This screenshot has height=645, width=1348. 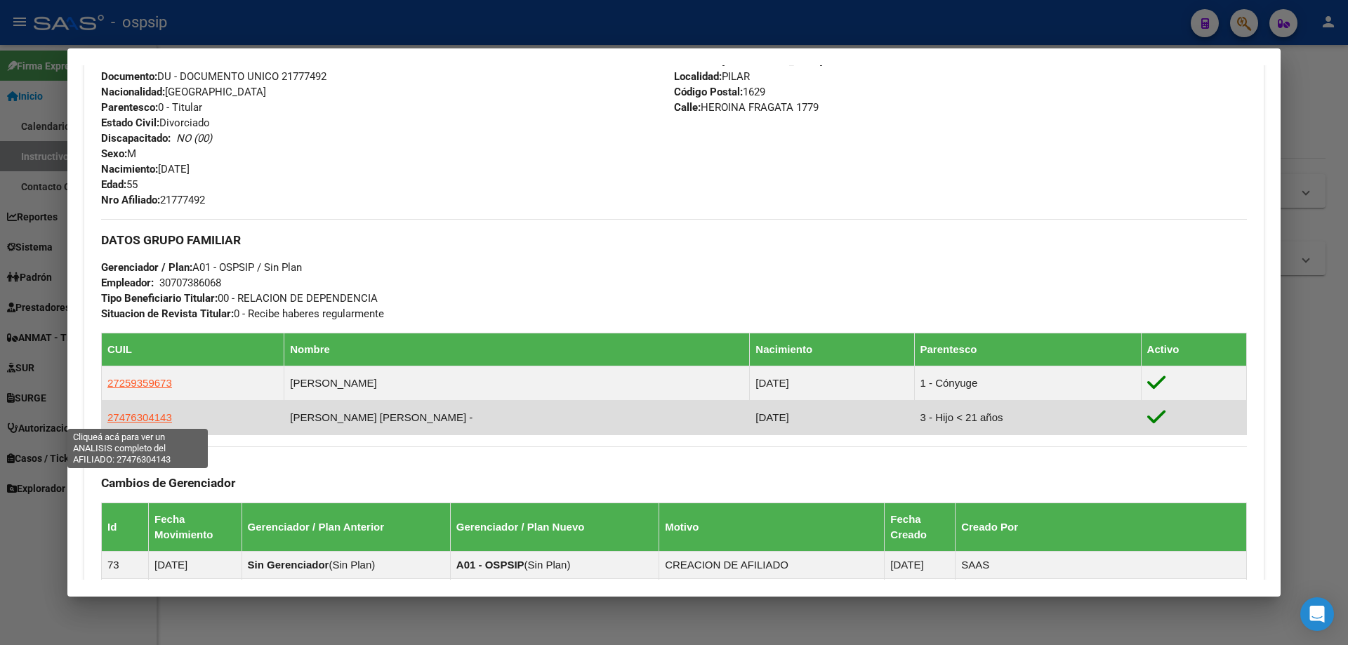 I want to click on strong: Nacimiento:, so click(x=129, y=169).